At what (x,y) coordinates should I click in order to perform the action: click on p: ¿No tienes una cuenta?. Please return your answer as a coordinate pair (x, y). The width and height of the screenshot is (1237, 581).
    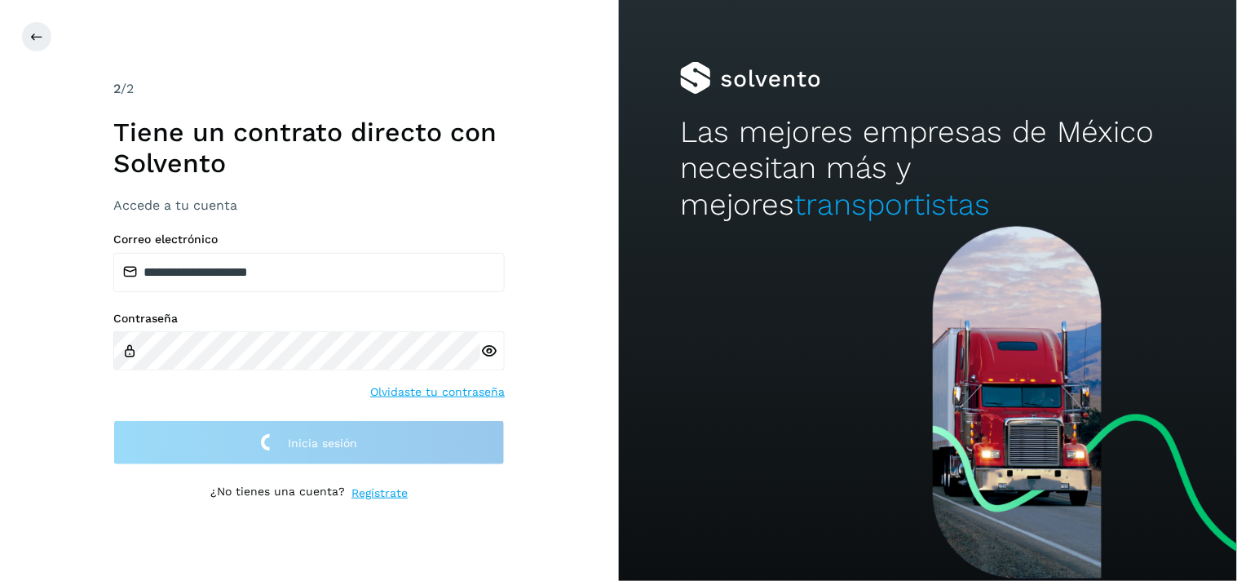
    Looking at the image, I should click on (277, 492).